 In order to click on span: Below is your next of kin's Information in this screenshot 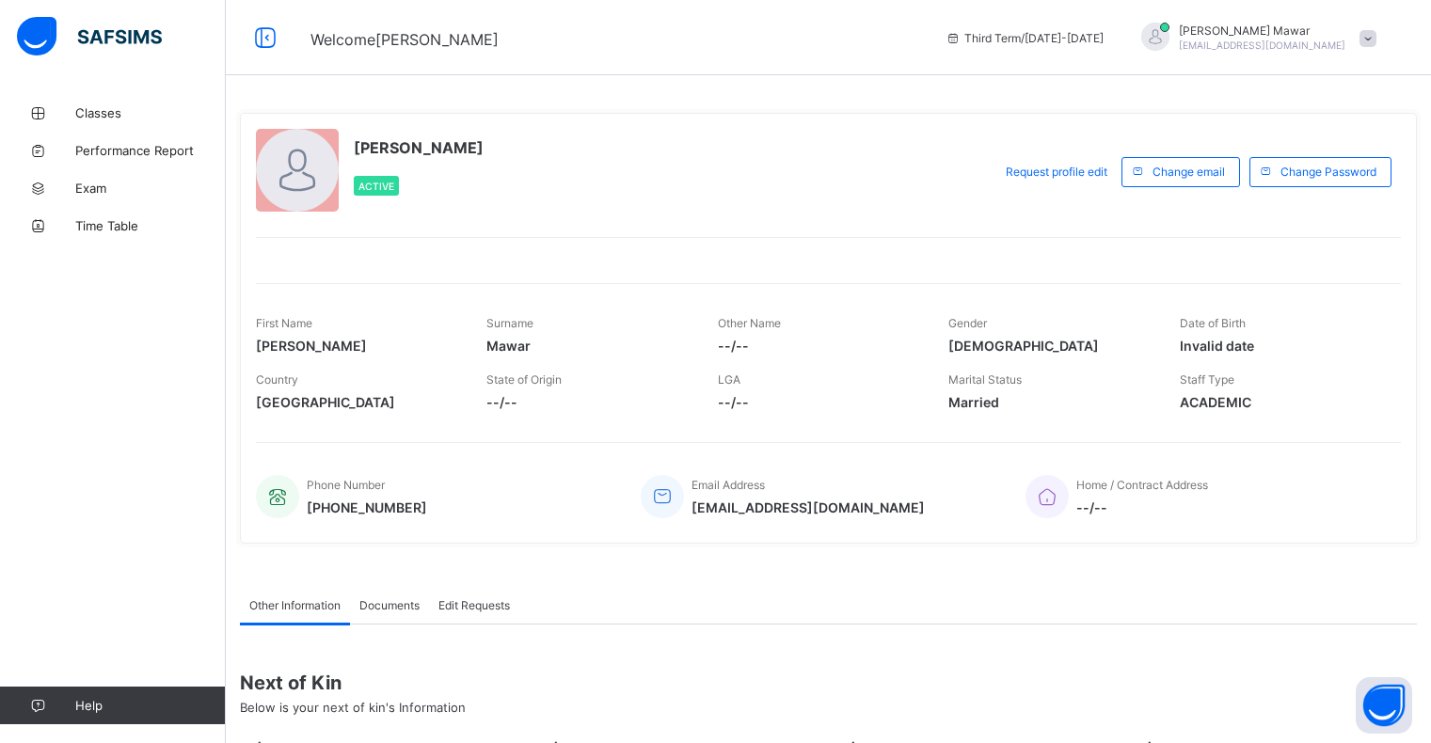, I will do `click(353, 708)`.